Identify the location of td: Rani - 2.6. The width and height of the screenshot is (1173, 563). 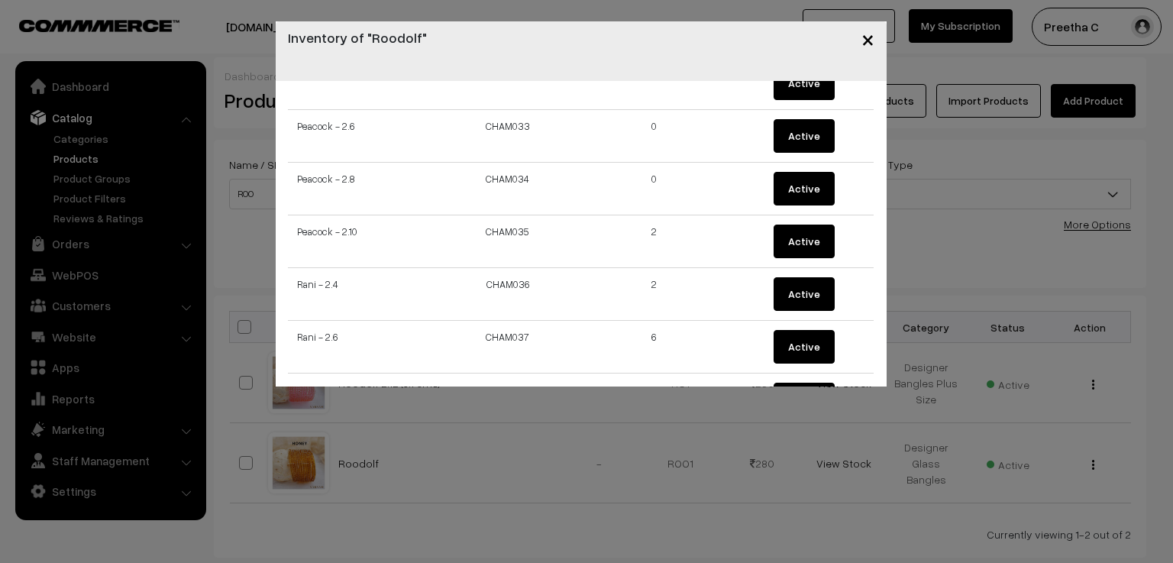
(361, 347).